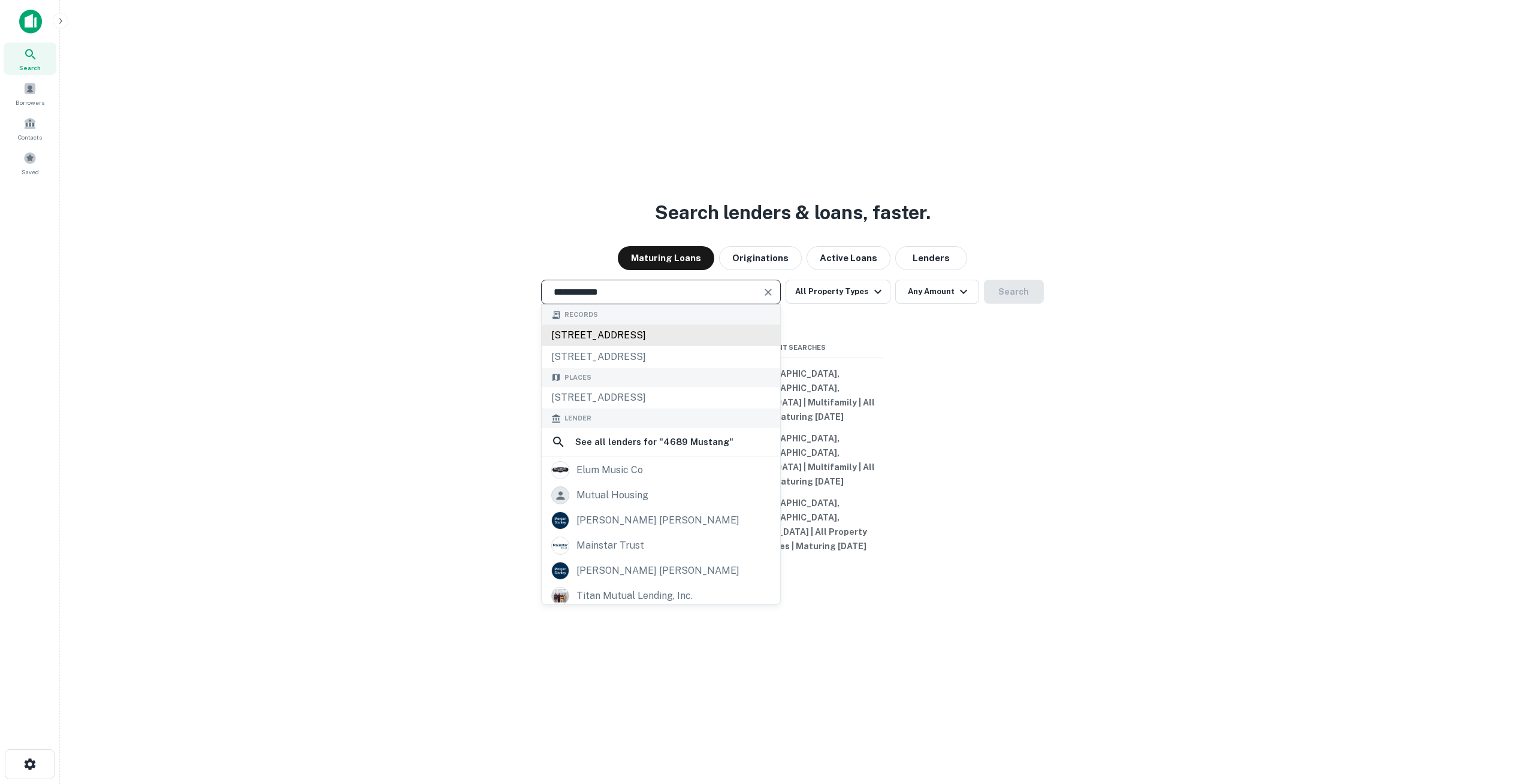 Image resolution: width=1525 pixels, height=784 pixels. What do you see at coordinates (655, 442) in the screenshot?
I see `h6: See all lenders for " 4689 Mustang "` at bounding box center [655, 442].